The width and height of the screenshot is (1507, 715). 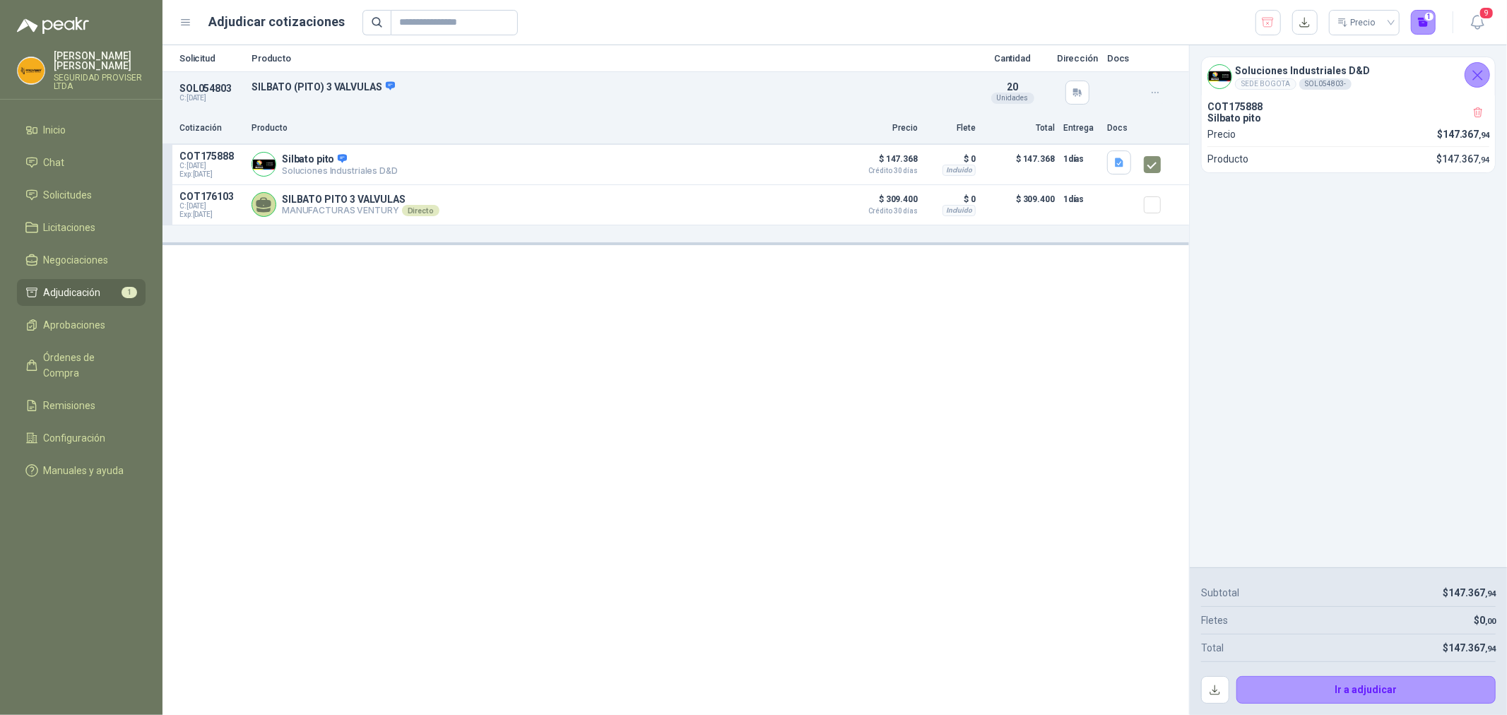 I want to click on a: Órdenes de Compra, so click(x=81, y=365).